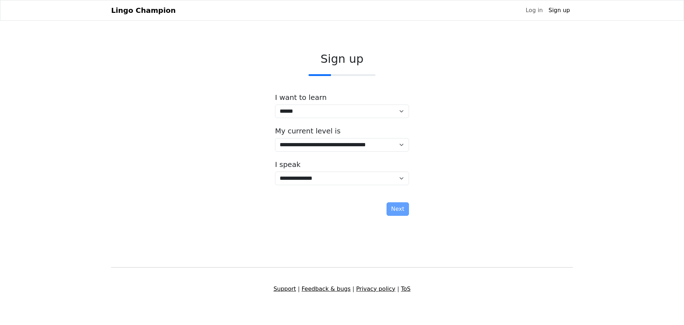  What do you see at coordinates (301, 97) in the screenshot?
I see `label: I want to learn` at bounding box center [301, 97].